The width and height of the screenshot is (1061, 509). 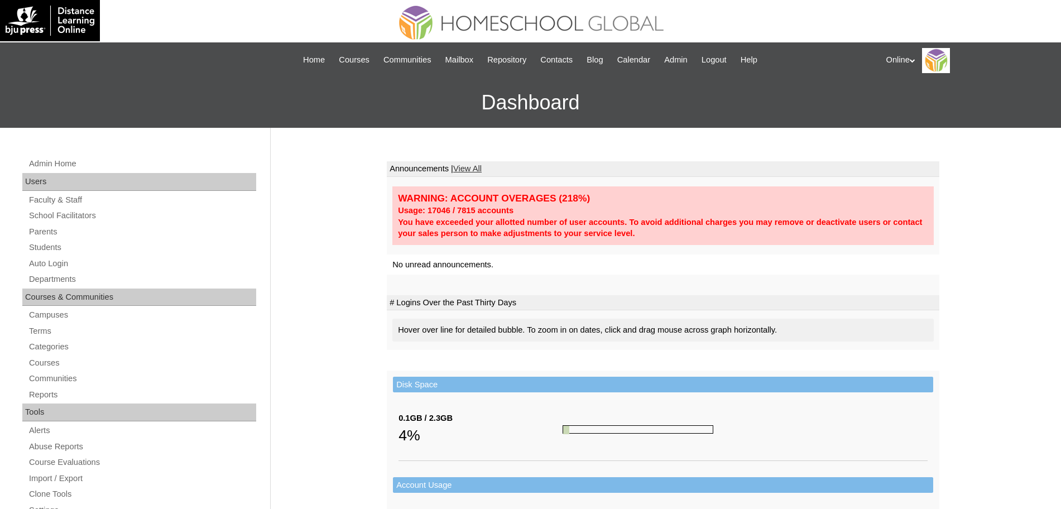 I want to click on div: 4%, so click(x=480, y=435).